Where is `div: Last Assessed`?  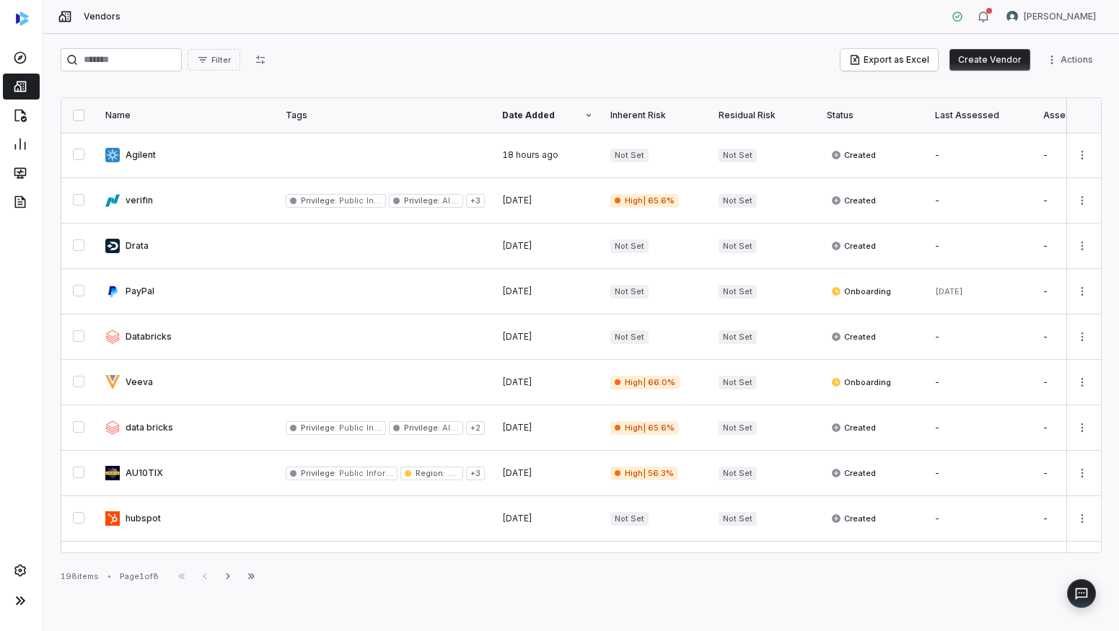
div: Last Assessed is located at coordinates (981, 115).